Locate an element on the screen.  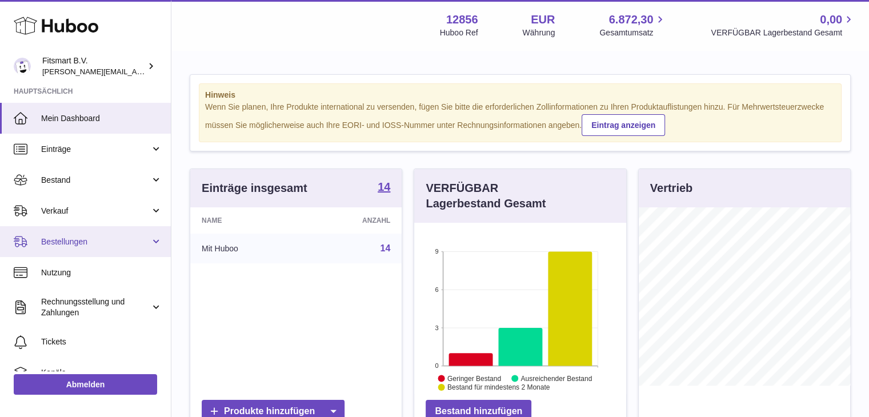
strong: 14 is located at coordinates (384, 187).